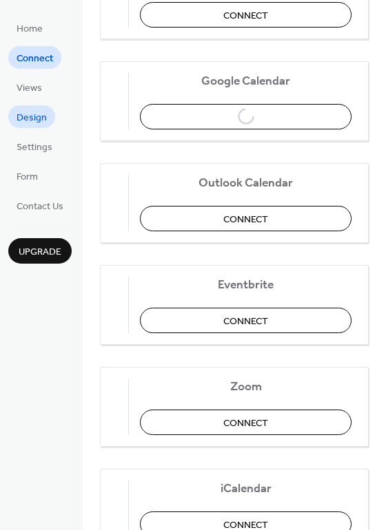 The image size is (386, 530). What do you see at coordinates (32, 118) in the screenshot?
I see `span: Design` at bounding box center [32, 118].